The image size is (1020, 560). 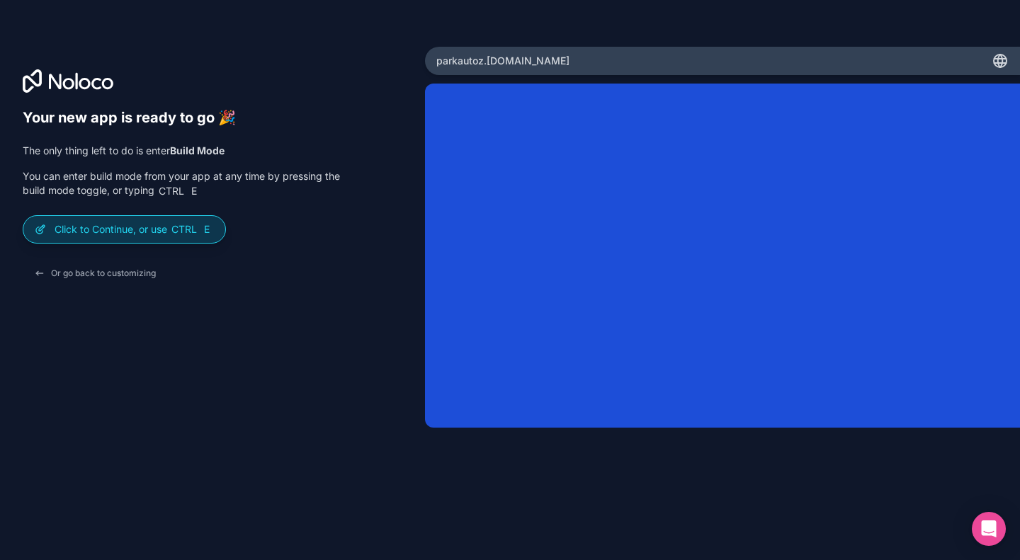 What do you see at coordinates (989, 529) in the screenshot?
I see `div: Open Intercom Messenger` at bounding box center [989, 529].